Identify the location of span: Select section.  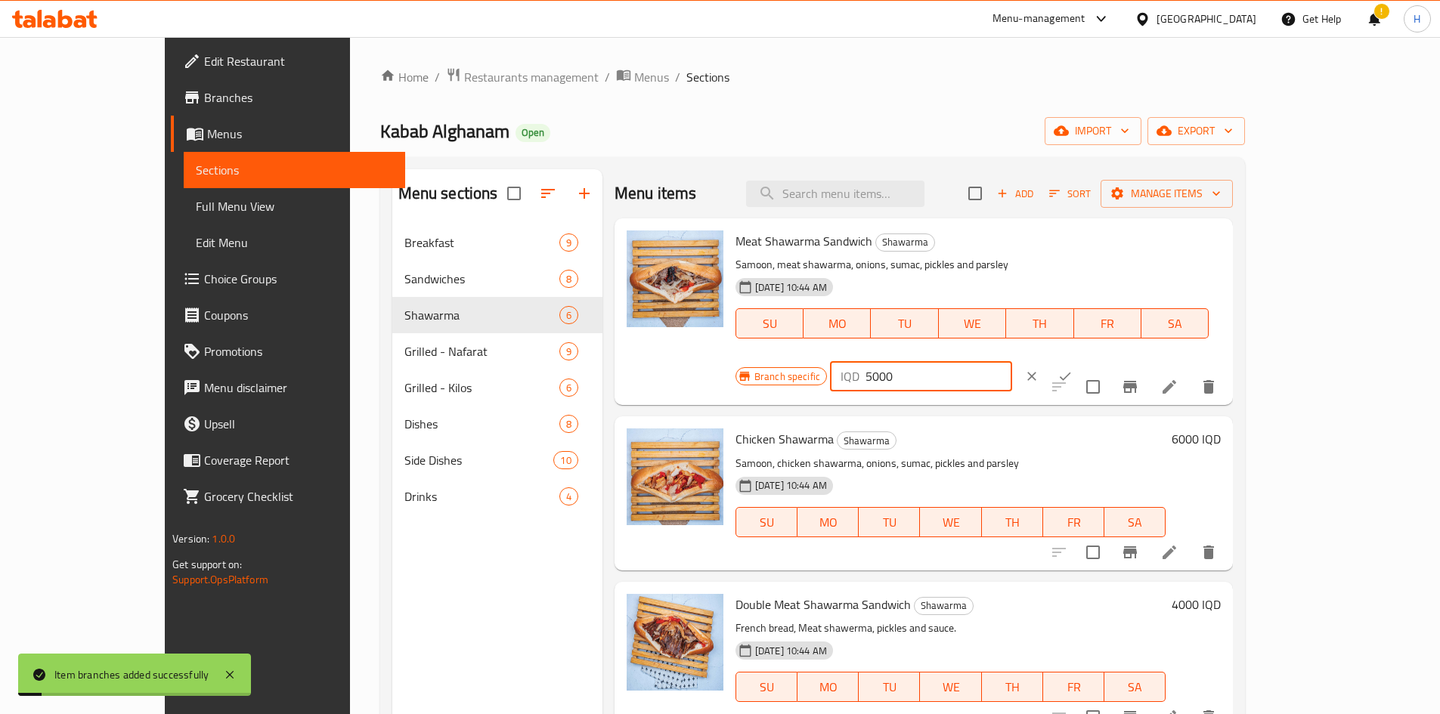
(975, 194).